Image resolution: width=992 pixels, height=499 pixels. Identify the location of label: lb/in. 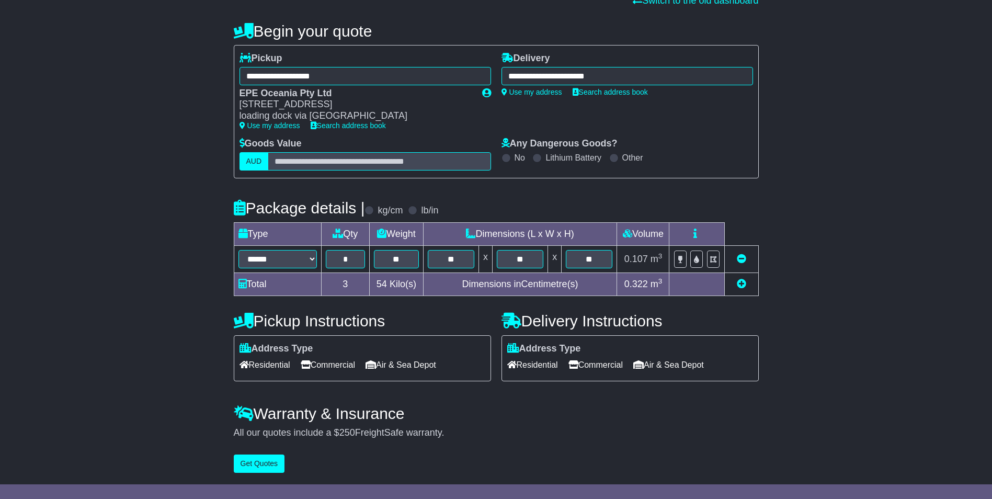
(429, 211).